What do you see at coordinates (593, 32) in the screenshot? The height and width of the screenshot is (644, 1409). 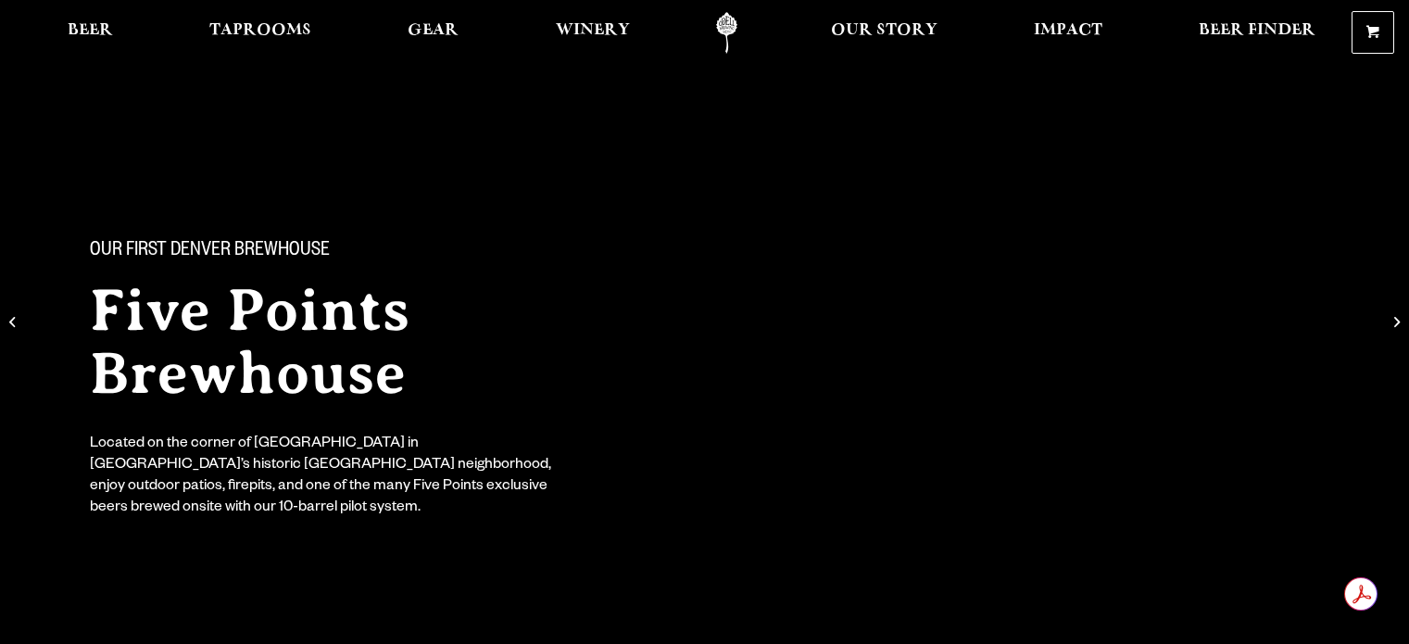 I see `a: Winery` at bounding box center [593, 32].